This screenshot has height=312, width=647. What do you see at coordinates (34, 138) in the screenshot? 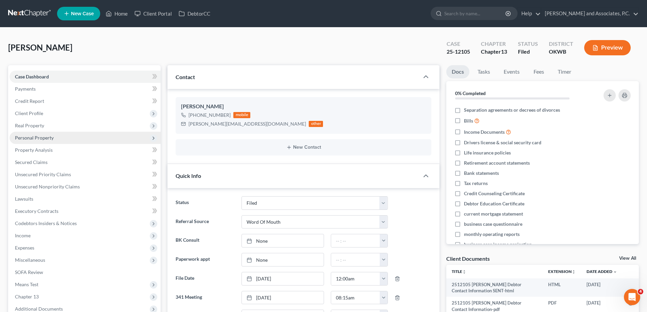
I see `span: Personal Property` at bounding box center [34, 138].